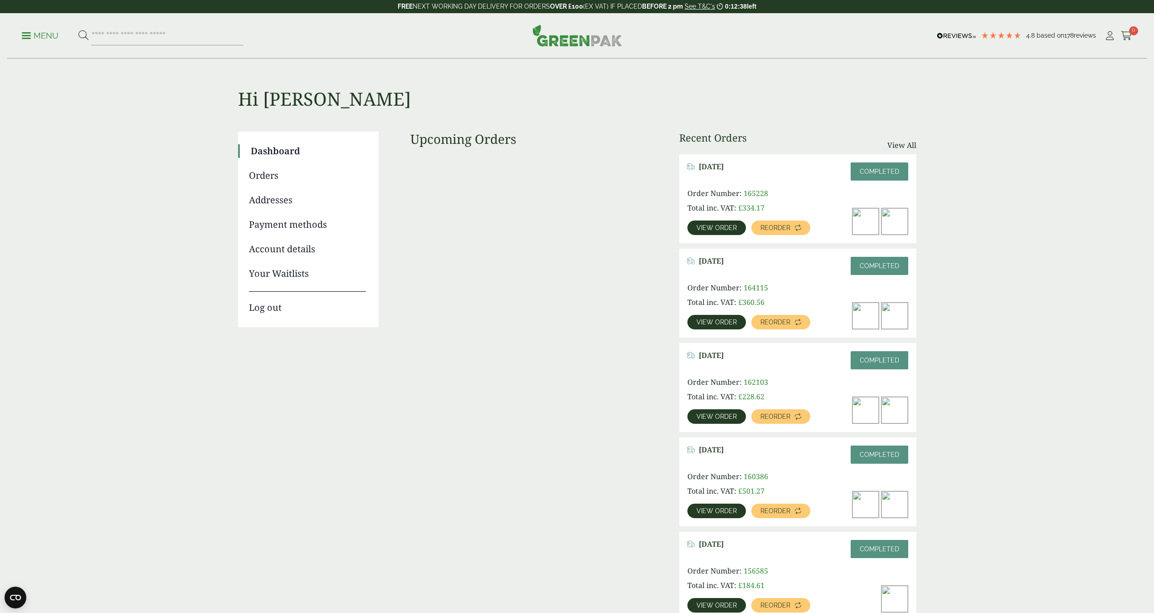 This screenshot has height=613, width=1154. I want to click on span: Based on, so click(1050, 35).